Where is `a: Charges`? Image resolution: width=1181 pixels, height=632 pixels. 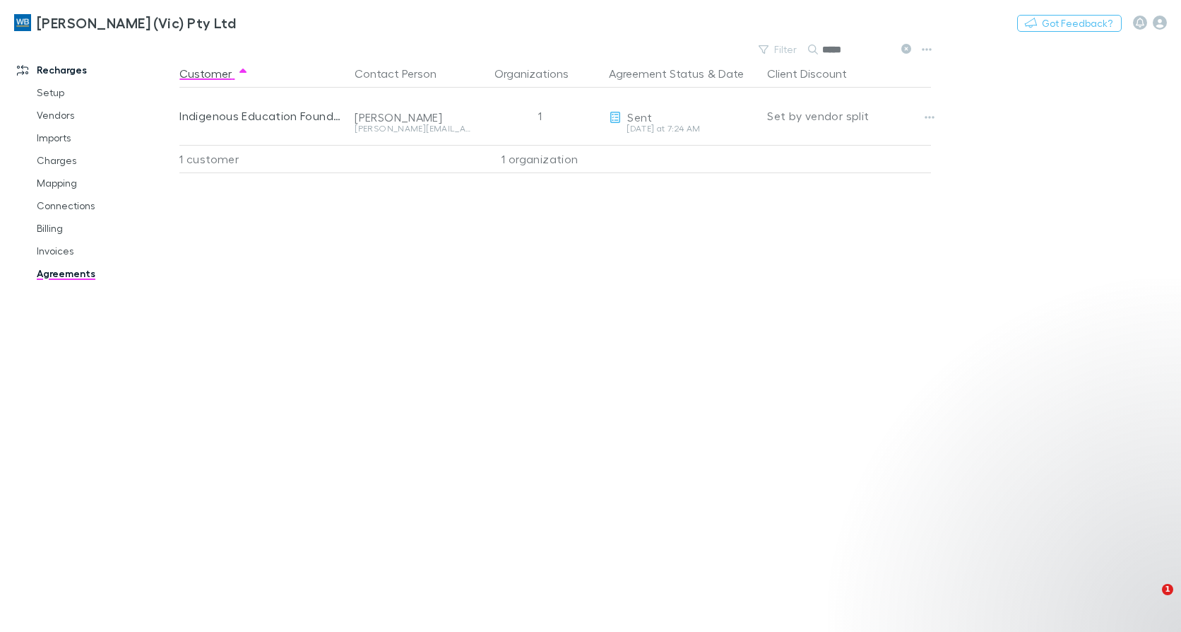
a: Charges is located at coordinates (105, 160).